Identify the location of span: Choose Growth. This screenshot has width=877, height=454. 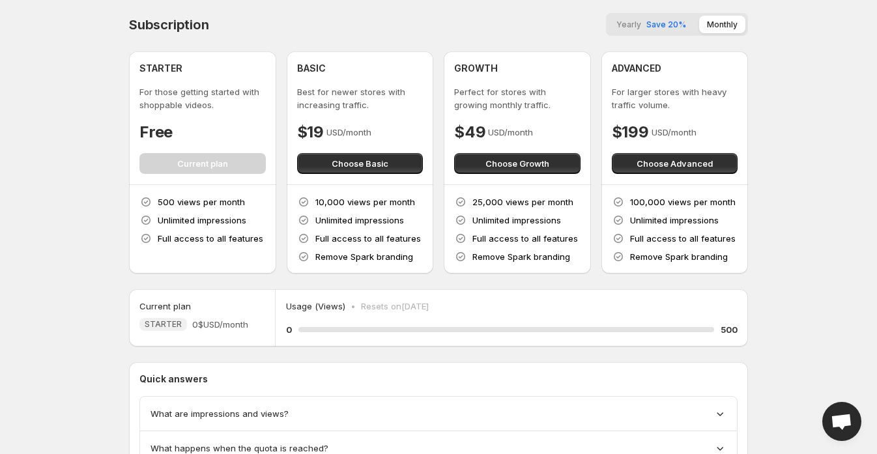
(517, 164).